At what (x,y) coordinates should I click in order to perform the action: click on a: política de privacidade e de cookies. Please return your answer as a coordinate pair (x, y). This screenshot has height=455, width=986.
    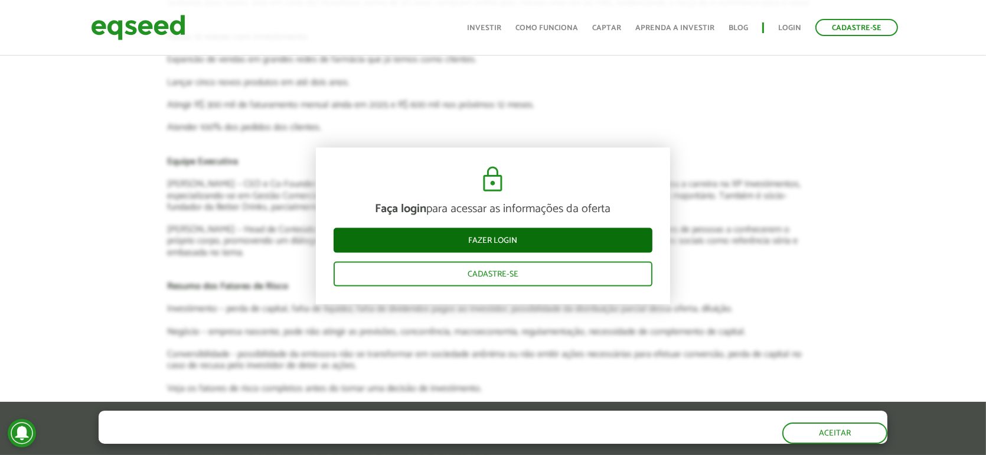
    Looking at the image, I should click on (322, 438).